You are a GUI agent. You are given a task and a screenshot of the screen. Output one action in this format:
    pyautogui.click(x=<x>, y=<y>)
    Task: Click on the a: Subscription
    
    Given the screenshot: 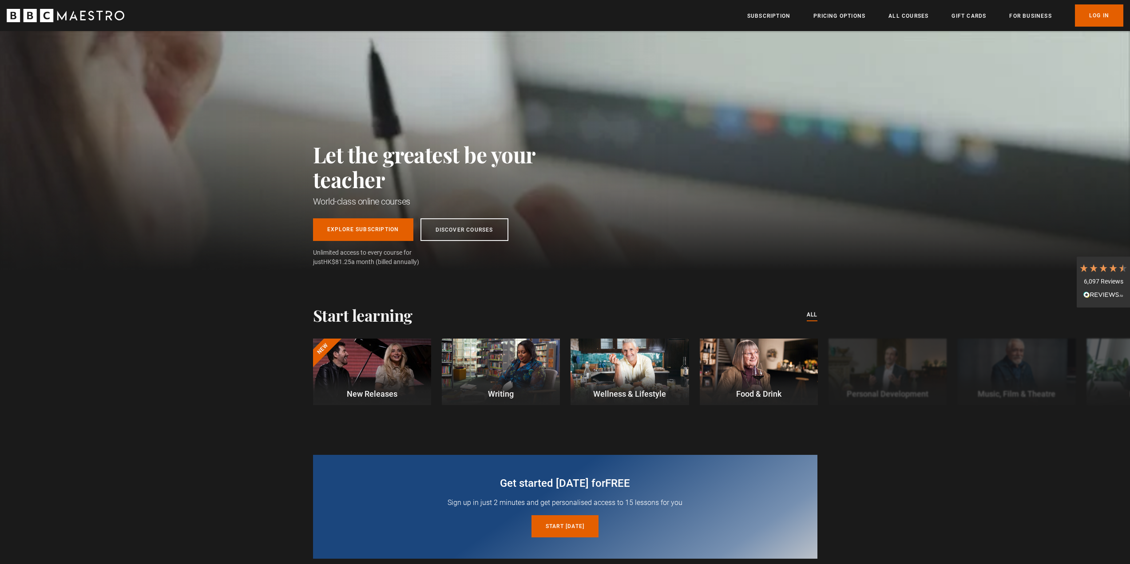 What is the action you would take?
    pyautogui.click(x=769, y=16)
    